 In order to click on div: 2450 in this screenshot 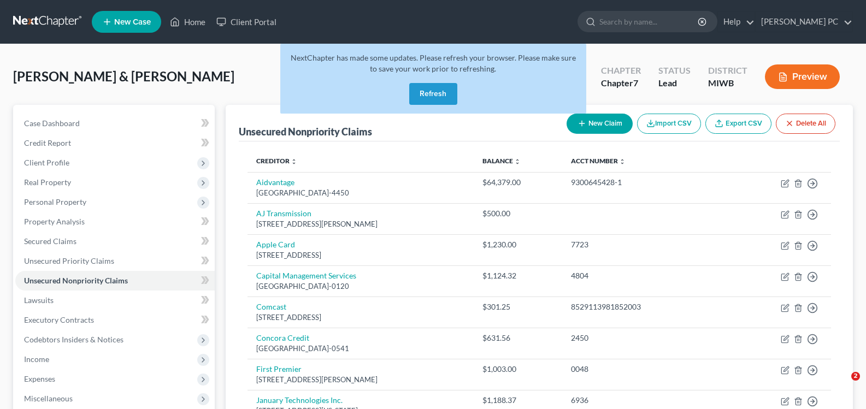, I will do `click(650, 338)`.